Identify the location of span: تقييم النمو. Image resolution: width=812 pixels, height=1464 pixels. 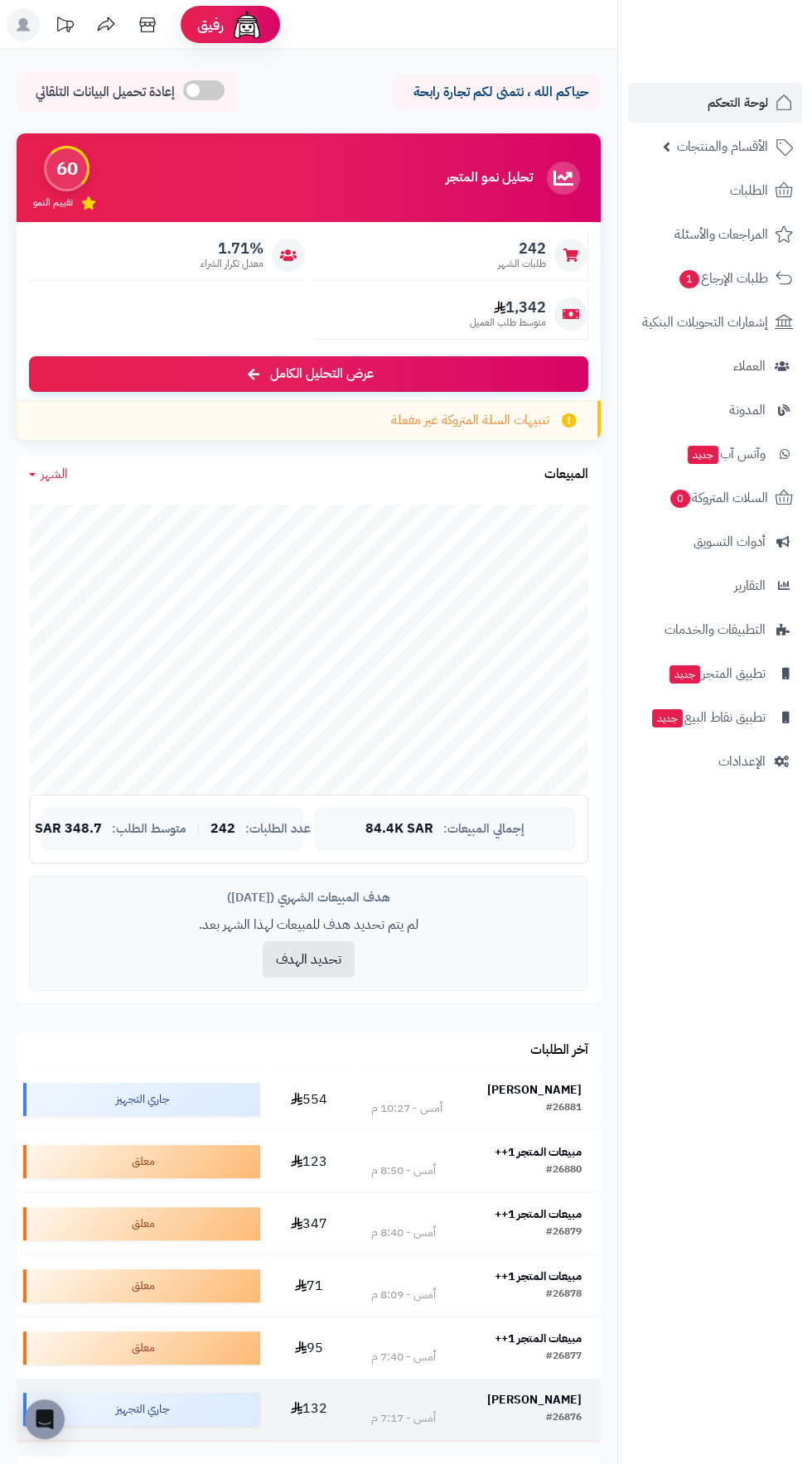
(53, 203).